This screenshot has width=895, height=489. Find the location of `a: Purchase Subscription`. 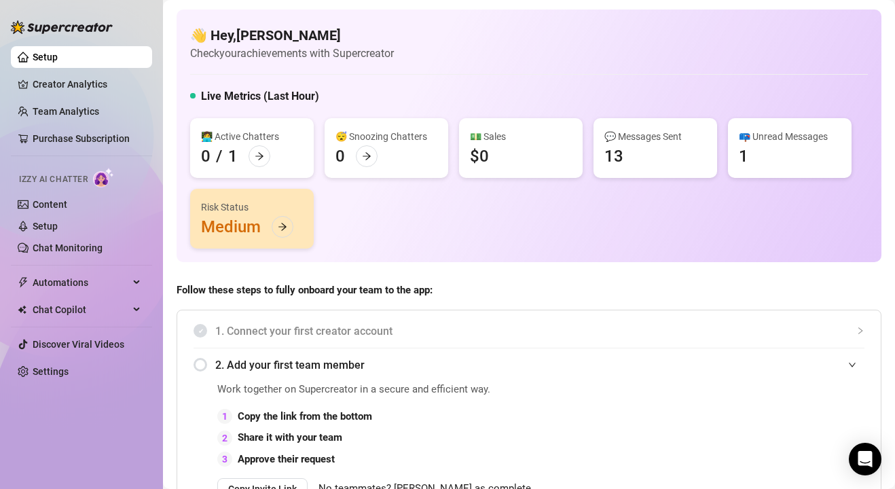

a: Purchase Subscription is located at coordinates (81, 139).